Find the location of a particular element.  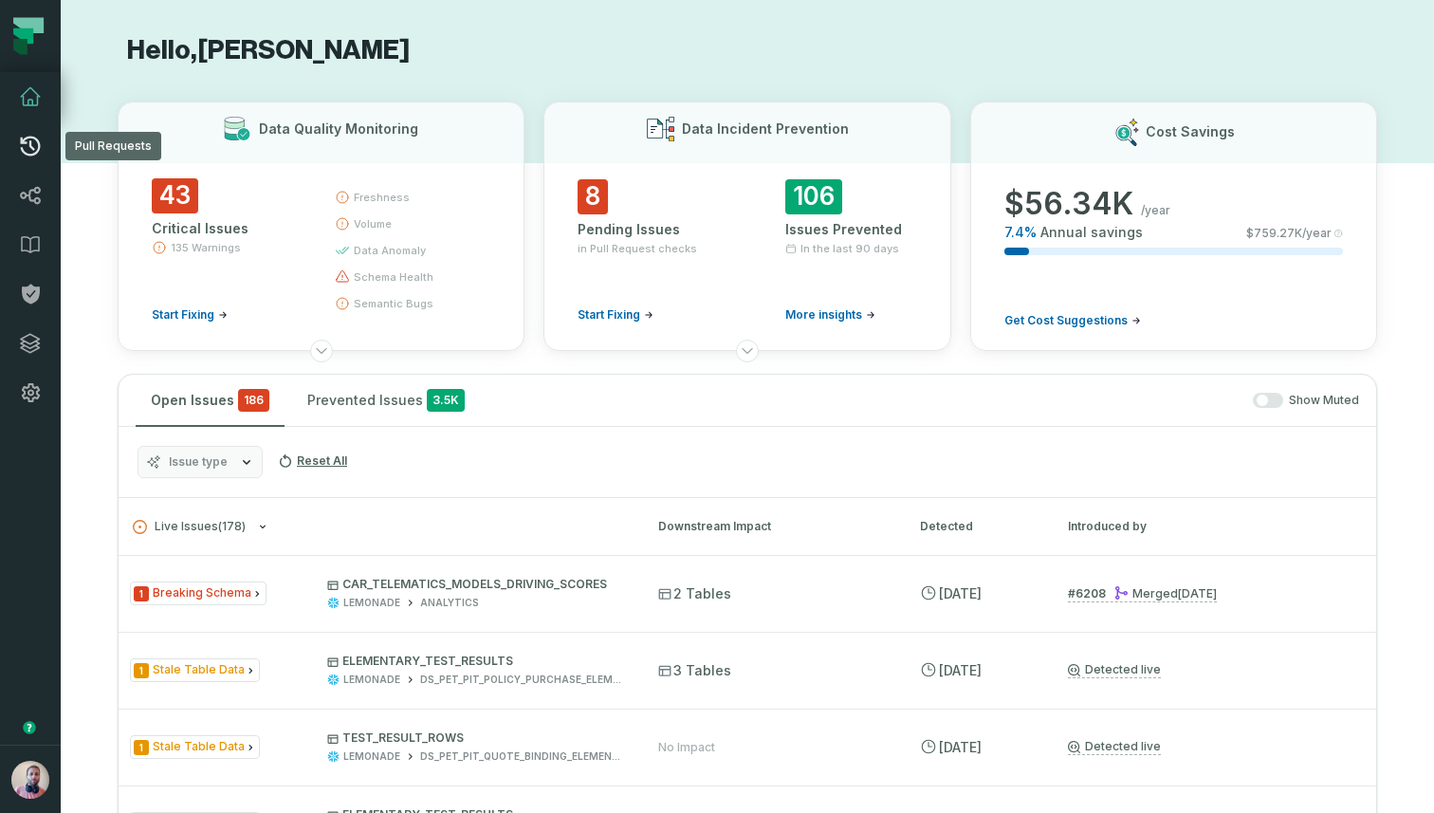

p: ELEMENTARY_TEST_RESULTS is located at coordinates (475, 661).